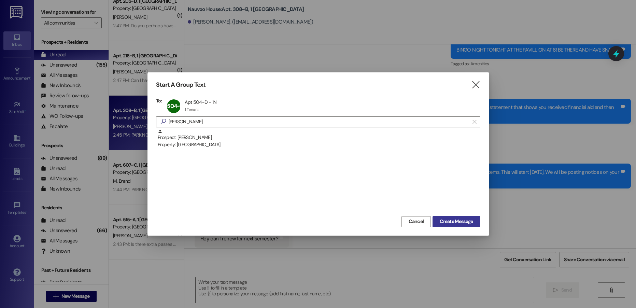  I want to click on span: 504~D, so click(175, 106).